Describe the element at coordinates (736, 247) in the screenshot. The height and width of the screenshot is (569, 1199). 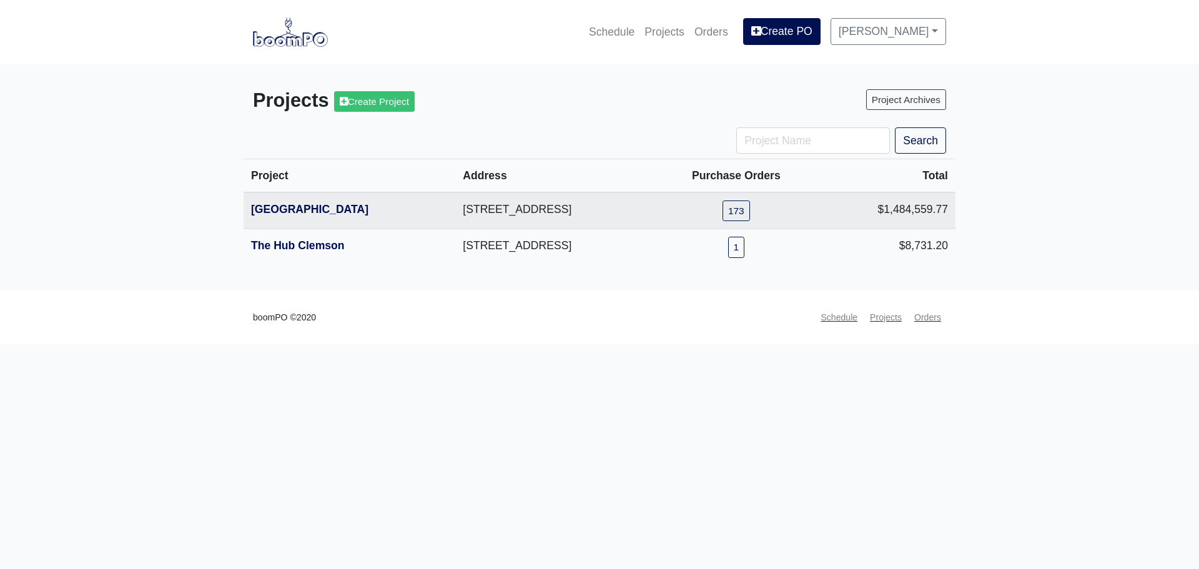
I see `a: 1` at that location.